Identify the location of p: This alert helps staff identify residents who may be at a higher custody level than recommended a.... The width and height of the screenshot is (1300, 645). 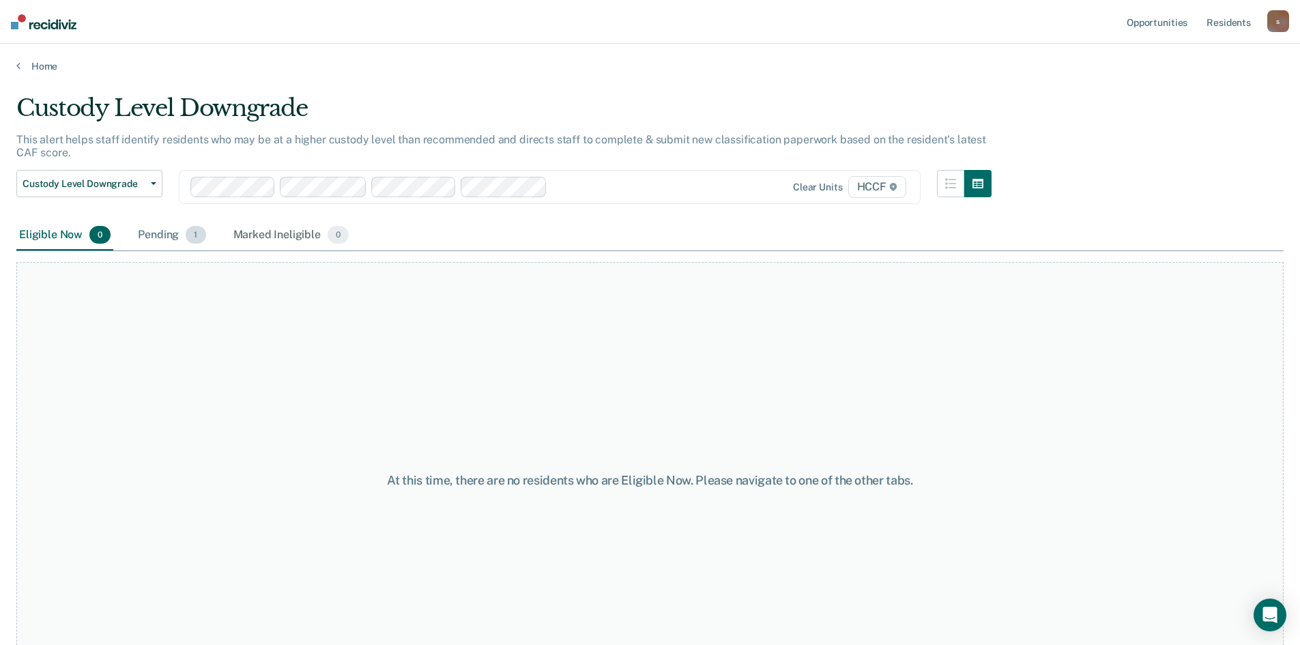
(501, 146).